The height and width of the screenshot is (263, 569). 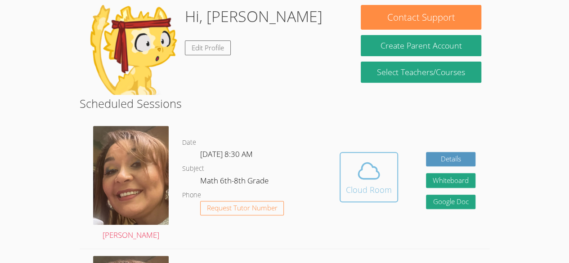 What do you see at coordinates (421, 45) in the screenshot?
I see `button: Create Parent Account` at bounding box center [421, 45].